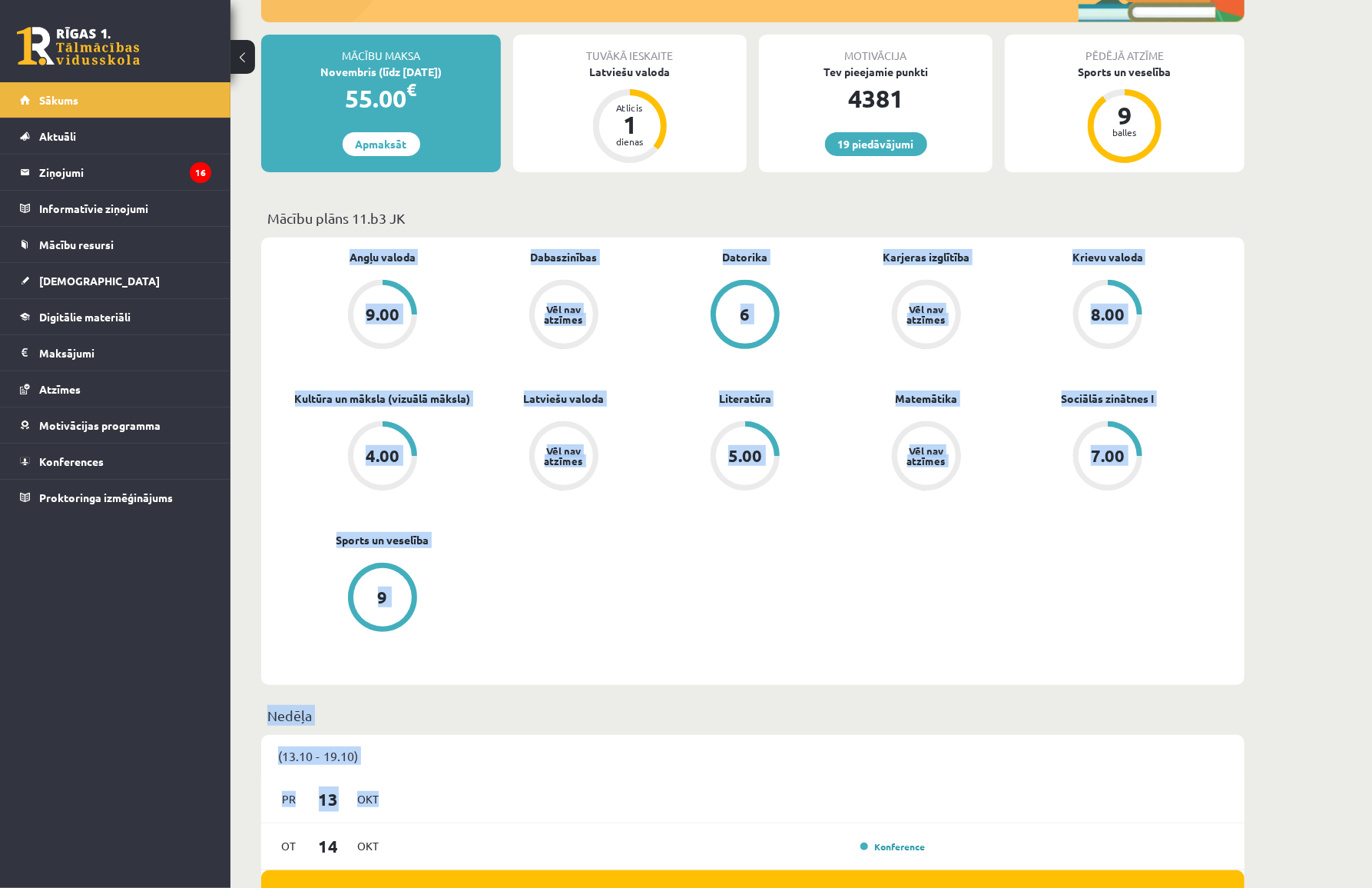 Image resolution: width=1372 pixels, height=888 pixels. I want to click on div: Sports un veselība, so click(1125, 71).